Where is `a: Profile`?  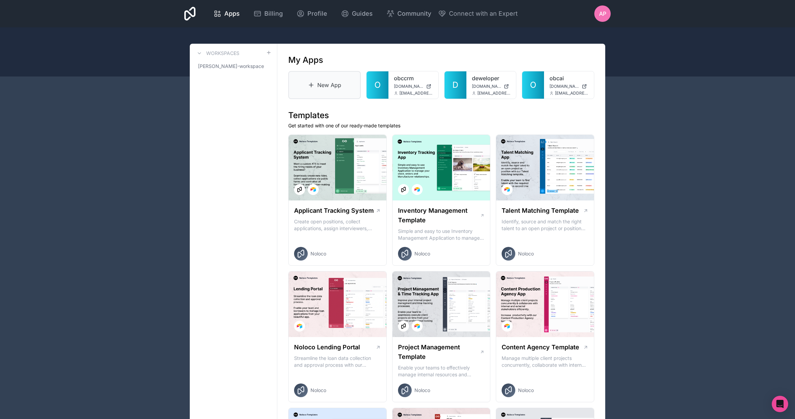
a: Profile is located at coordinates (312, 14).